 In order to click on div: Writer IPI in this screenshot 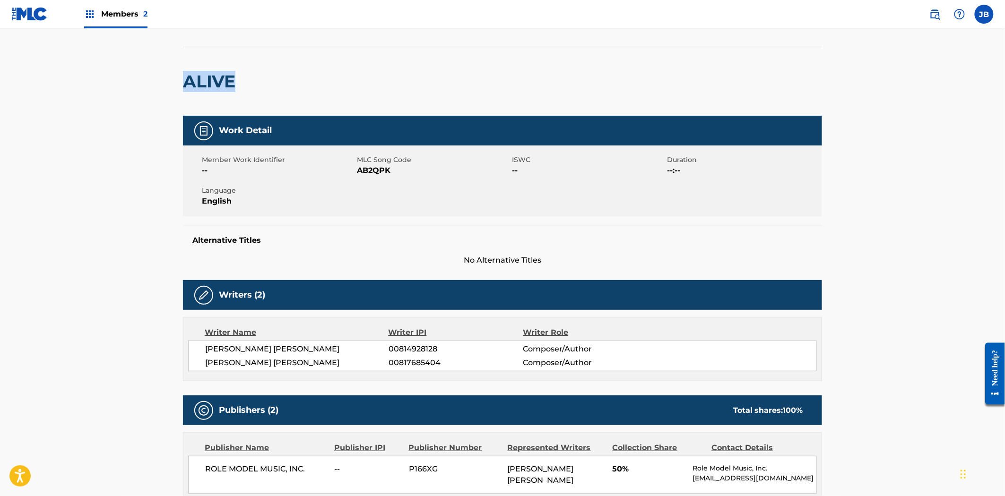, I will do `click(456, 333)`.